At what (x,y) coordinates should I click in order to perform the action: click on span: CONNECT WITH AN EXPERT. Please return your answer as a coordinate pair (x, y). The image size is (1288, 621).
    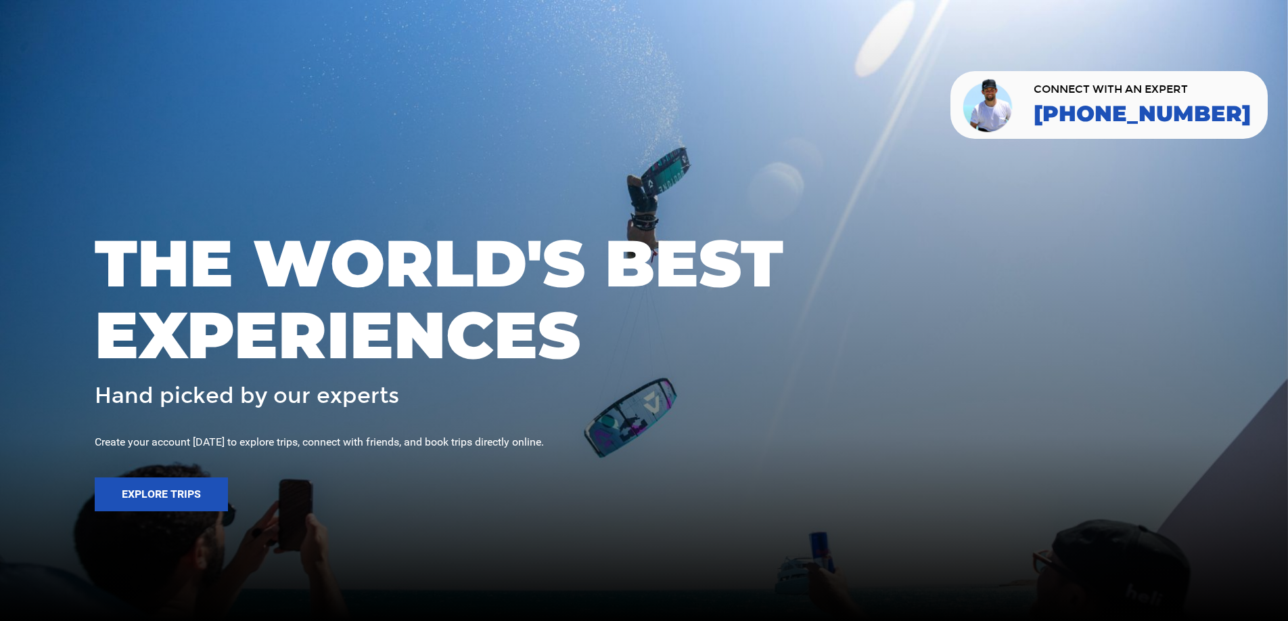
    Looking at the image, I should click on (1142, 89).